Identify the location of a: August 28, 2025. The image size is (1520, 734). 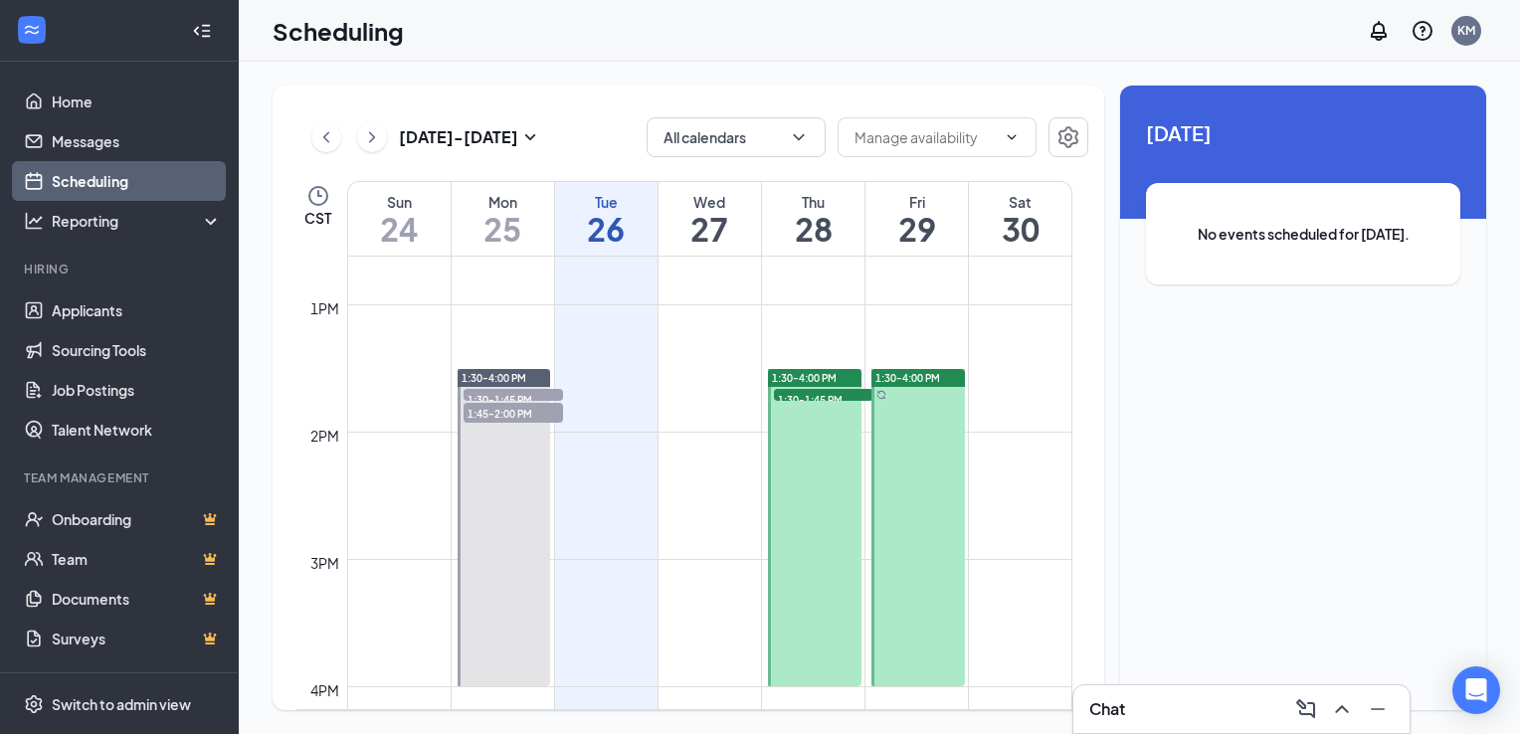
(813, 219).